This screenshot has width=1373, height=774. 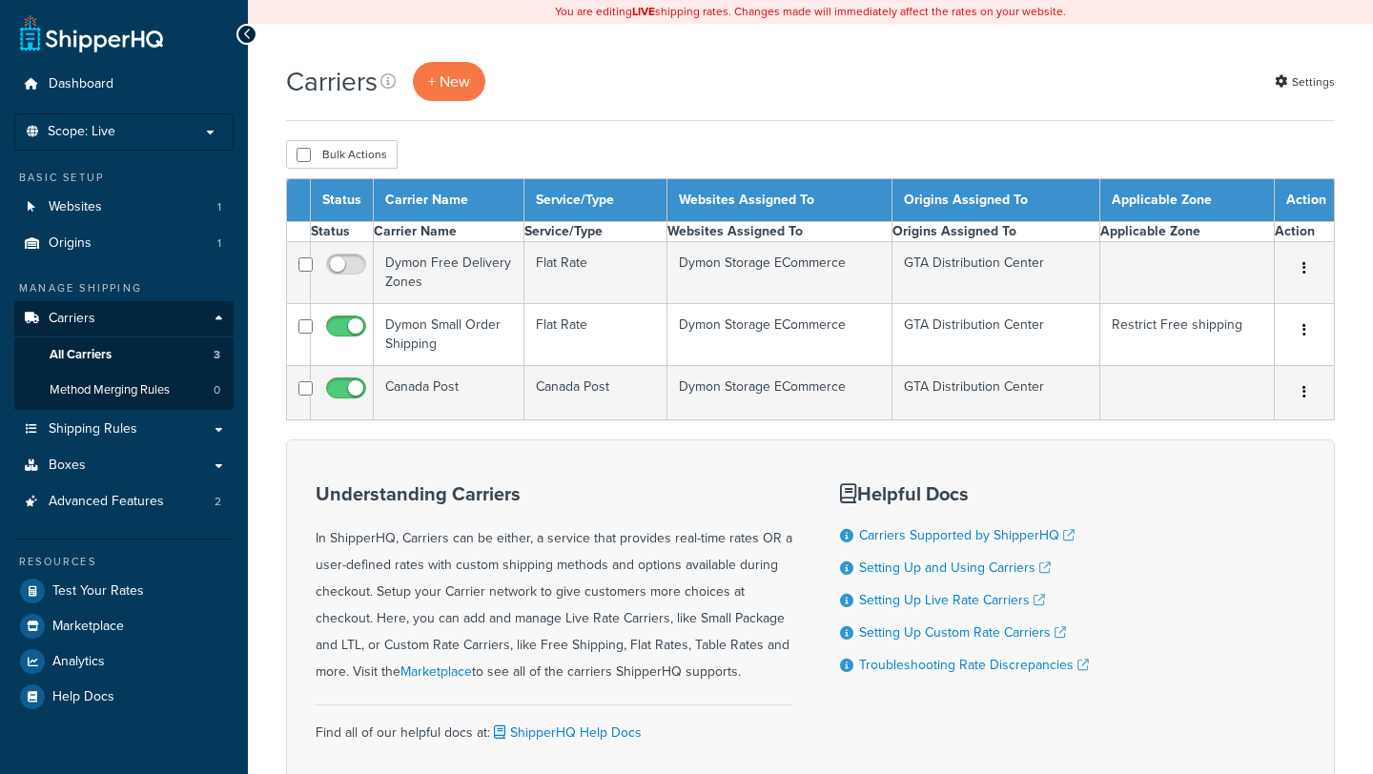 I want to click on li: Origins, so click(x=124, y=243).